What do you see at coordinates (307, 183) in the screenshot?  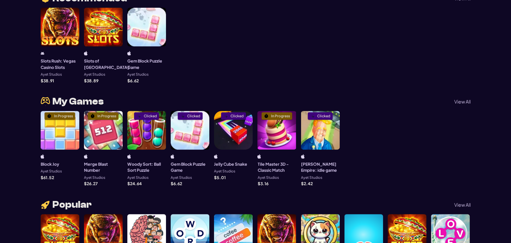 I see `p: $ 2.42` at bounding box center [307, 183].